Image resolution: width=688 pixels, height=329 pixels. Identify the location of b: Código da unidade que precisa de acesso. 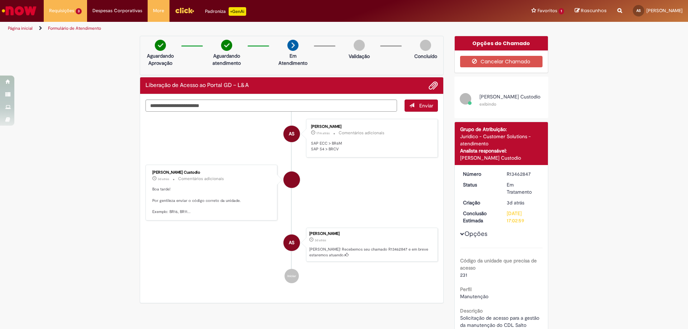
(499, 265).